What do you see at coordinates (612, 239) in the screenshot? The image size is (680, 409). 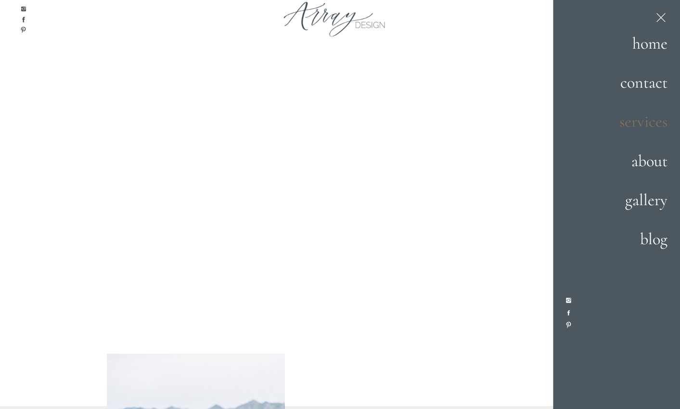 I see `h2: blog` at bounding box center [612, 239].